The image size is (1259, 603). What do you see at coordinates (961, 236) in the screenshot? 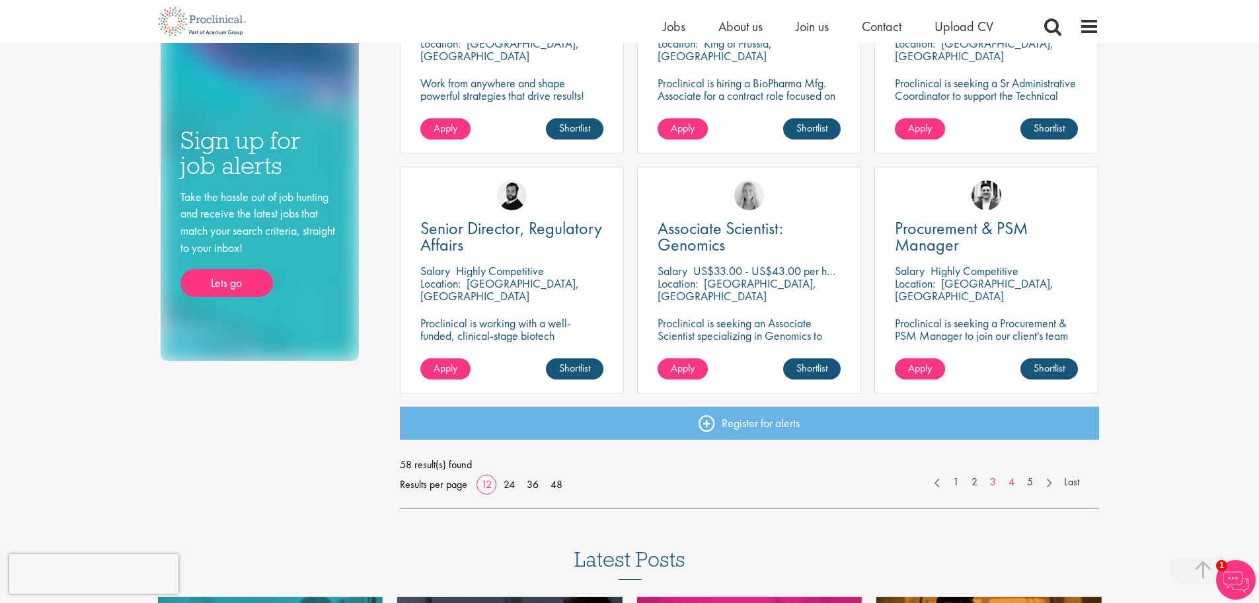
I see `span: Procurement & PSM Manager` at bounding box center [961, 236].